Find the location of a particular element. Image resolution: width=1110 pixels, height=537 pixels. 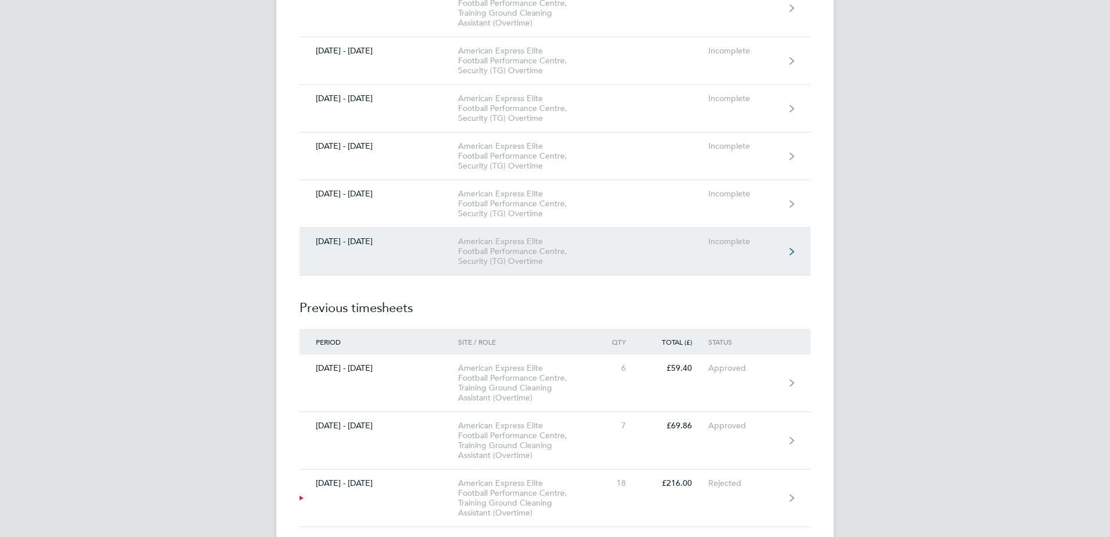

div: Status is located at coordinates (744, 341).